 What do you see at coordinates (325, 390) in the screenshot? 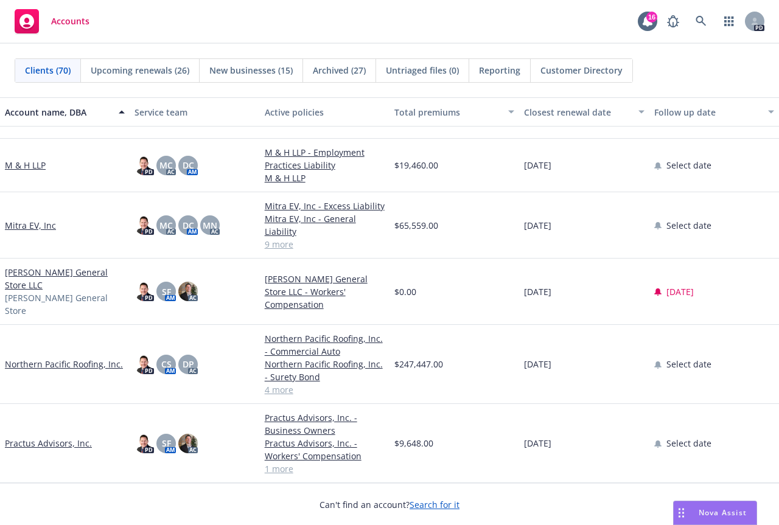
I see `a: 4 more` at bounding box center [325, 390].